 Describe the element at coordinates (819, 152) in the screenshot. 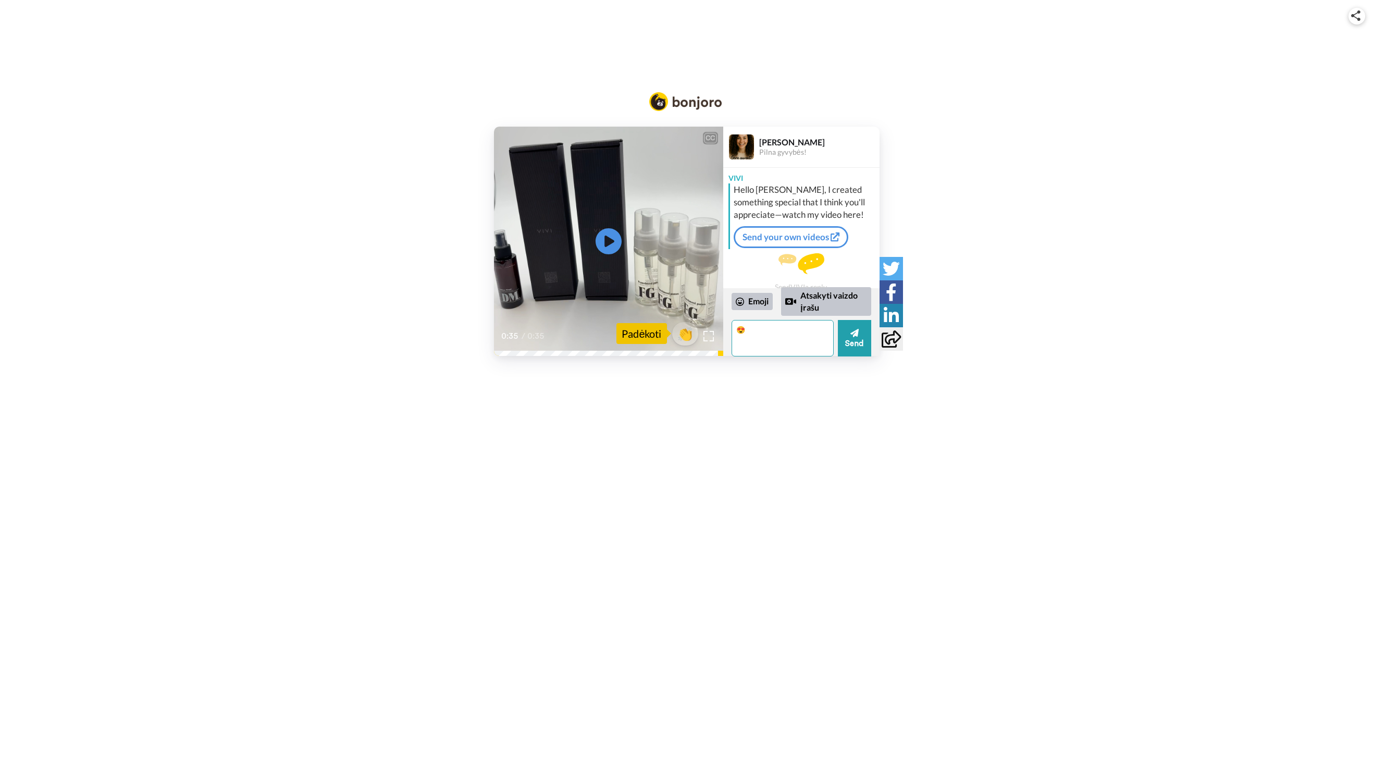

I see `div: Pilna gyvybės!` at that location.